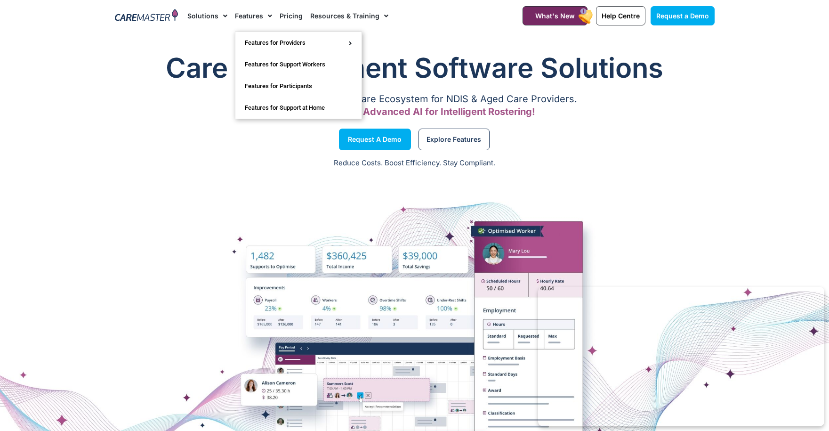 The width and height of the screenshot is (829, 431). I want to click on span: Now Featuring Advanced AI for Intelligent Rostering!, so click(415, 112).